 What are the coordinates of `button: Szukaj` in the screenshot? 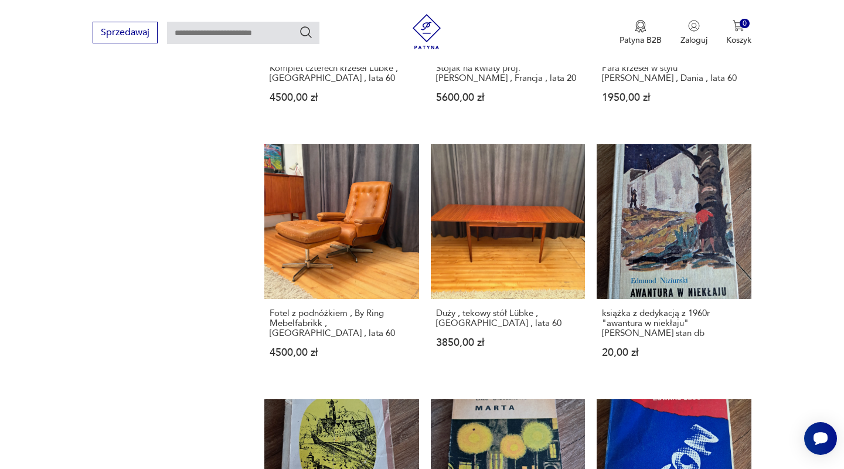 It's located at (306, 32).